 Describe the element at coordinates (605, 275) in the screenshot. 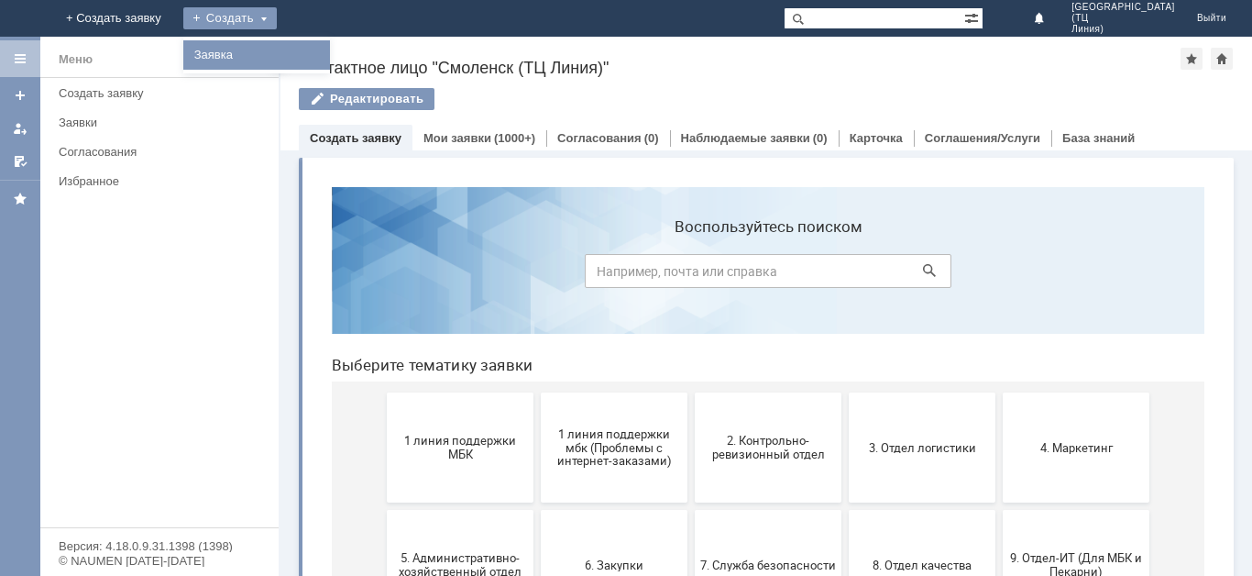

I see `button: 3. Отдел логистики` at that location.